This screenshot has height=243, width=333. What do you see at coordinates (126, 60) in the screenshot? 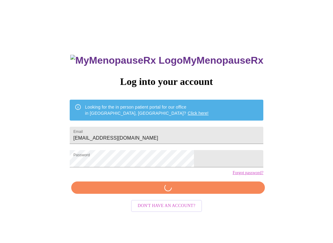
I see `img: MyMenopauseRx Logo` at bounding box center [126, 60].